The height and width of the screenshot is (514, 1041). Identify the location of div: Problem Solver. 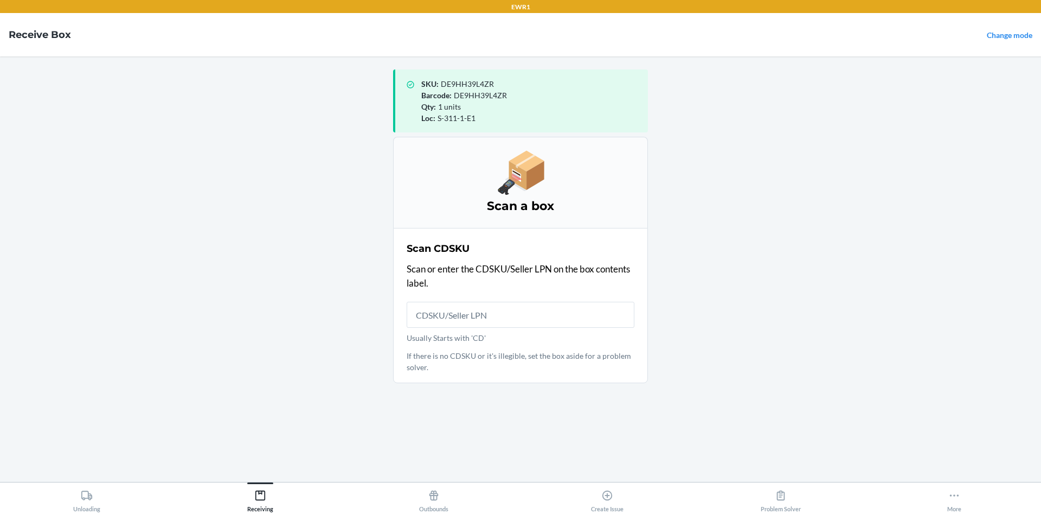
(781, 498).